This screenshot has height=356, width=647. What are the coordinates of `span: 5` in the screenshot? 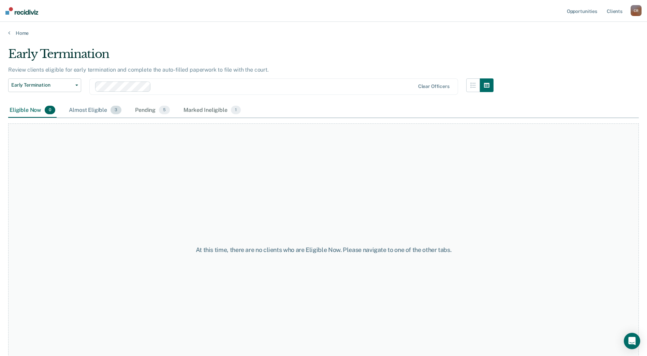 It's located at (164, 110).